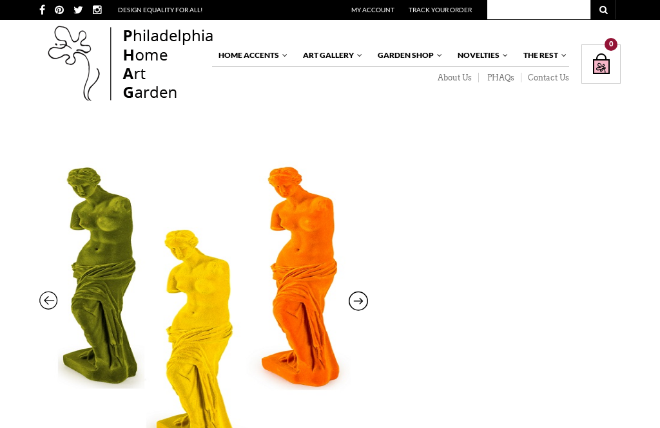 Image resolution: width=660 pixels, height=428 pixels. I want to click on a: Home Accents, so click(250, 55).